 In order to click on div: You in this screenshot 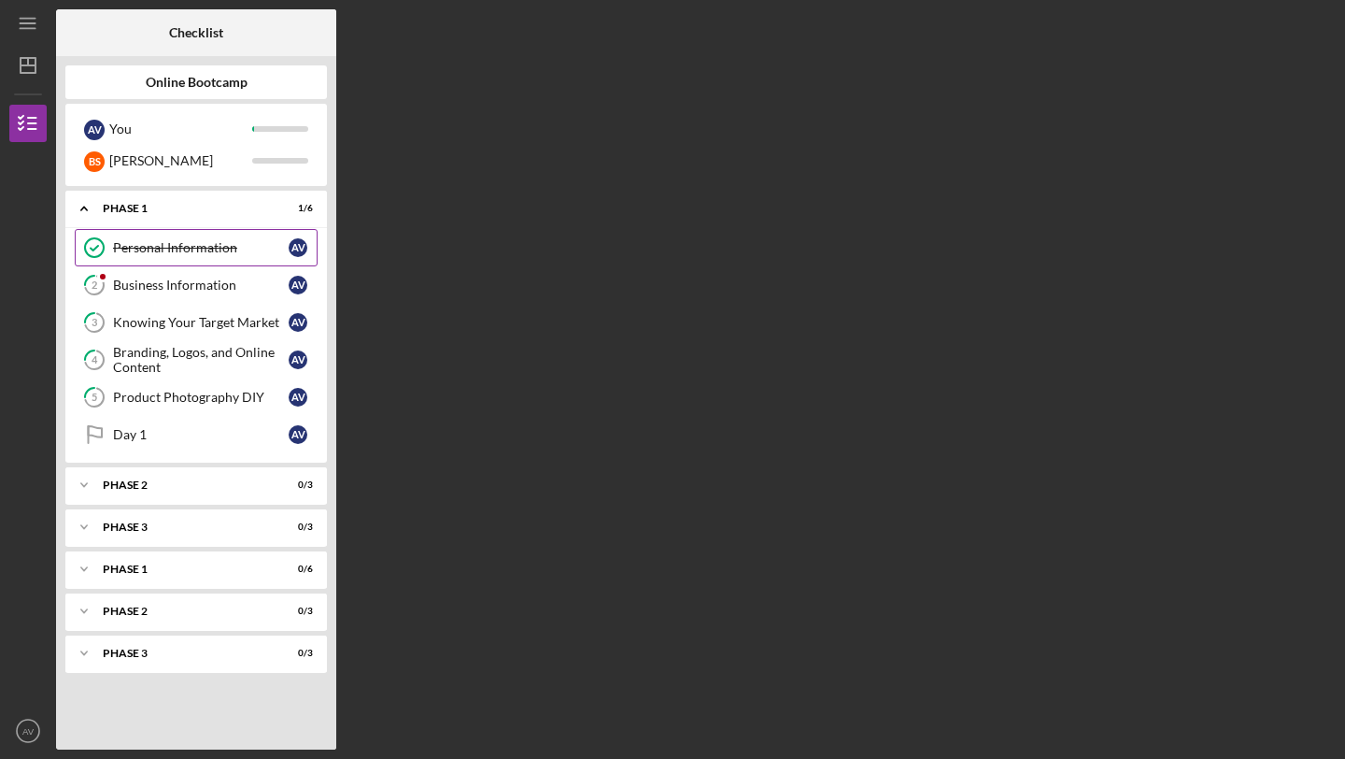, I will do `click(180, 129)`.